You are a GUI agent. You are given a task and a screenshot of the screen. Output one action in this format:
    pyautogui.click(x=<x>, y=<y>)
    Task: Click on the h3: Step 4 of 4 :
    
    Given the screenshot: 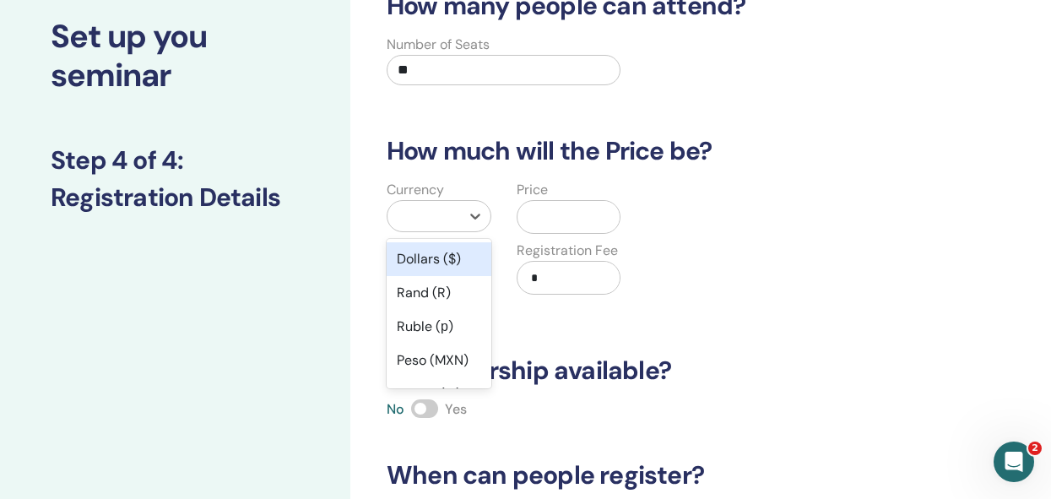 What is the action you would take?
    pyautogui.click(x=175, y=160)
    